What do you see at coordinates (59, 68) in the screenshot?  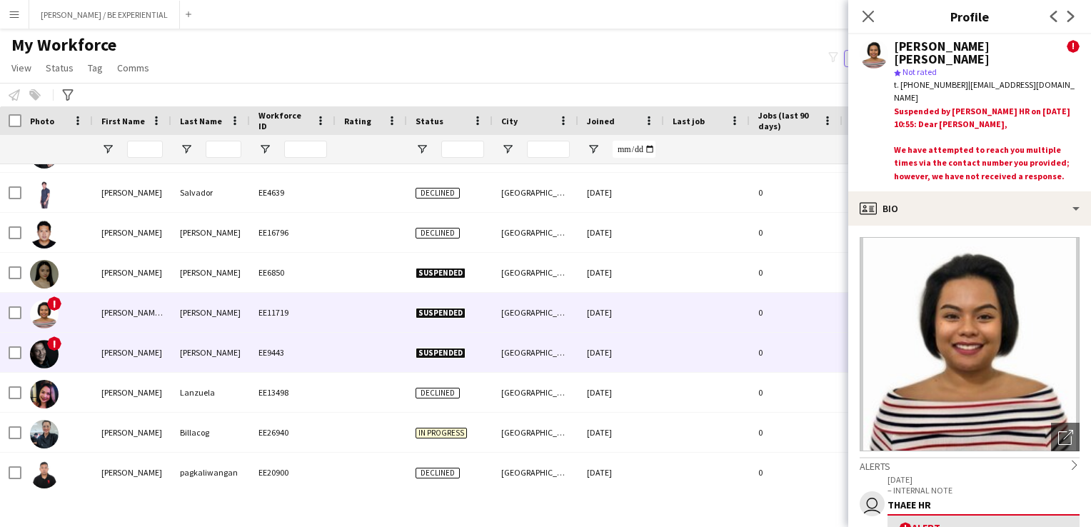 I see `a: Status` at bounding box center [59, 68].